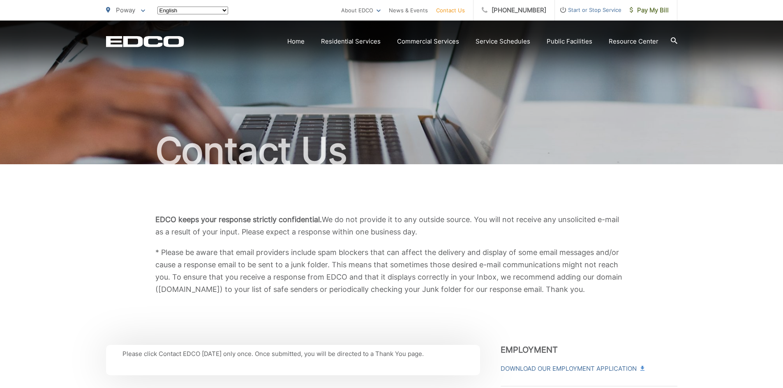 This screenshot has width=783, height=388. What do you see at coordinates (361, 10) in the screenshot?
I see `a: About EDCO` at bounding box center [361, 10].